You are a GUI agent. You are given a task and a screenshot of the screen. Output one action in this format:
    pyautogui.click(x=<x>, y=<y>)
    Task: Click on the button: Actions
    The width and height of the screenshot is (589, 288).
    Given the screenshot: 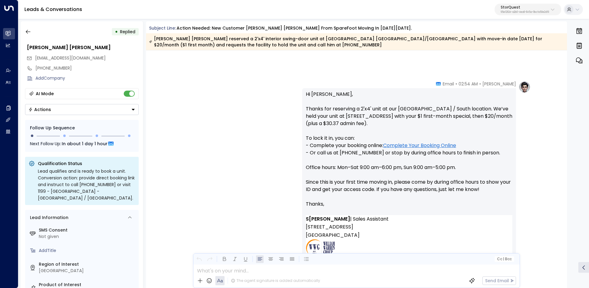 What is the action you would take?
    pyautogui.click(x=82, y=110)
    